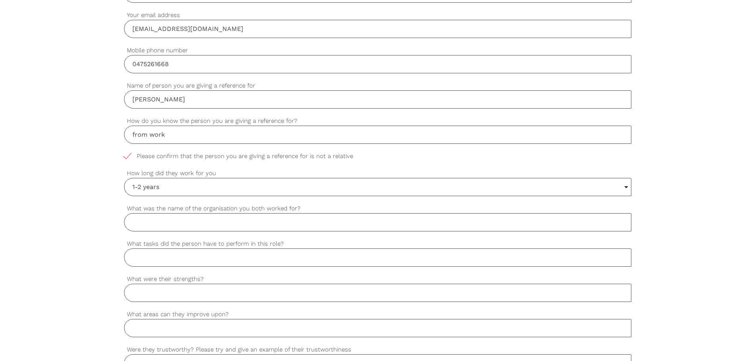 This screenshot has width=755, height=361. Describe the element at coordinates (246, 156) in the screenshot. I see `span: Please confirm that the person you are giving a reference for is not a relative` at that location.